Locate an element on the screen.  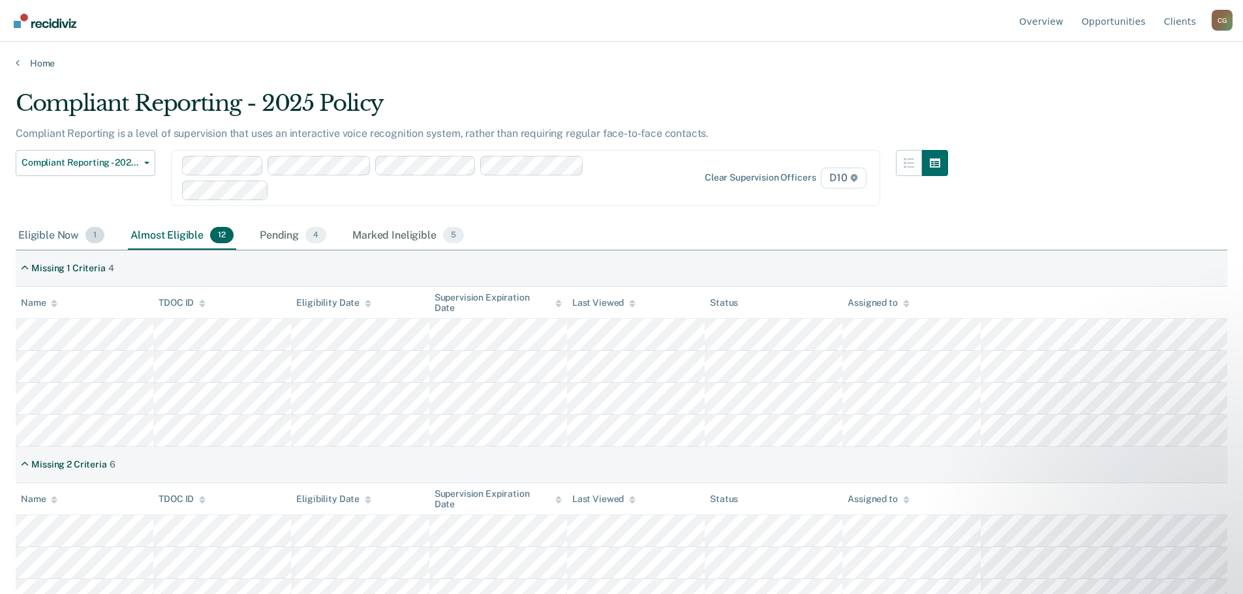
button: Profile dropdown button is located at coordinates (1222, 20).